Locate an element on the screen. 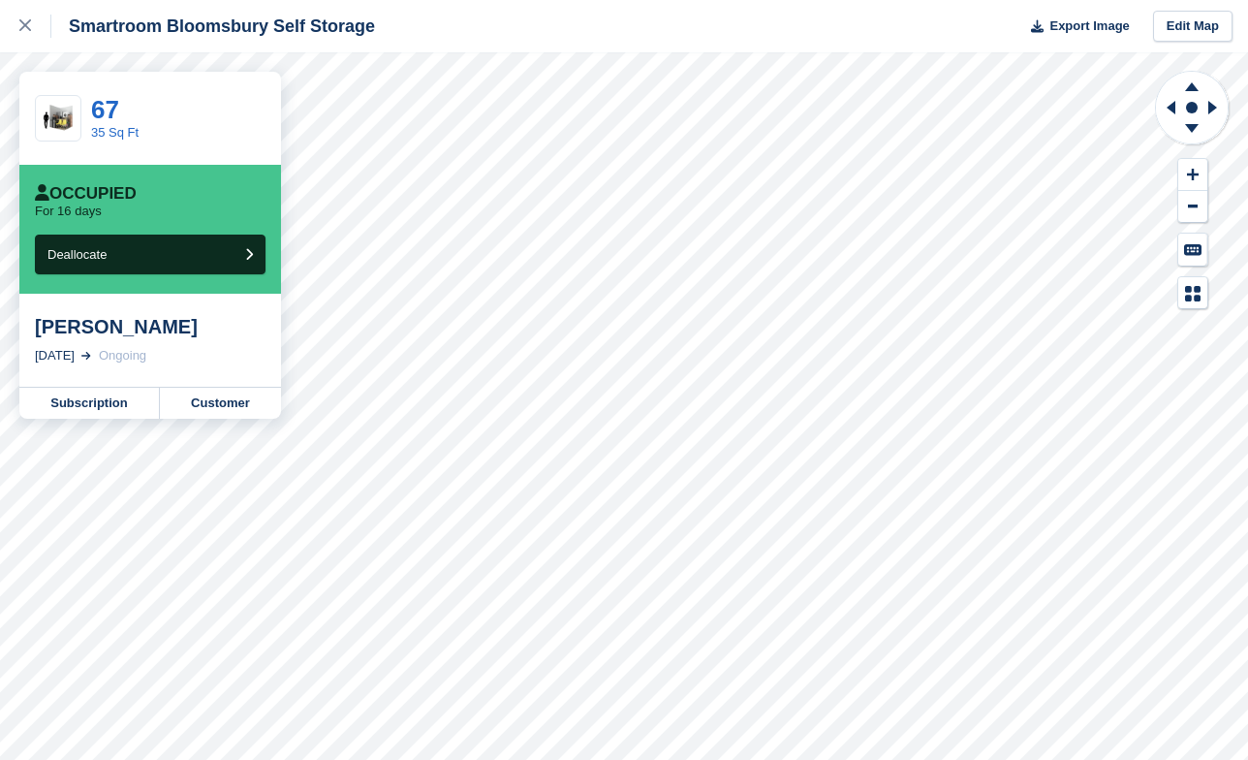 Image resolution: width=1248 pixels, height=760 pixels. a: 35 Sq Ft is located at coordinates (114, 132).